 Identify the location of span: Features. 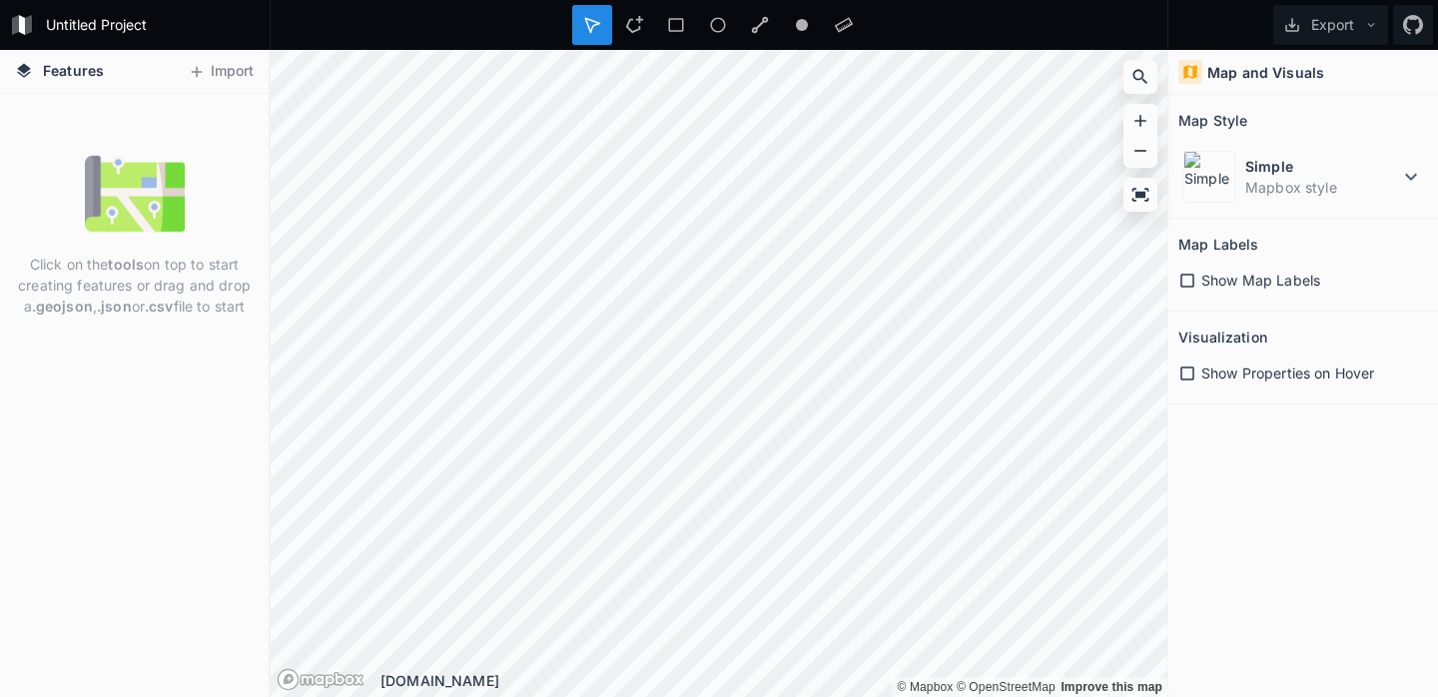
(73, 70).